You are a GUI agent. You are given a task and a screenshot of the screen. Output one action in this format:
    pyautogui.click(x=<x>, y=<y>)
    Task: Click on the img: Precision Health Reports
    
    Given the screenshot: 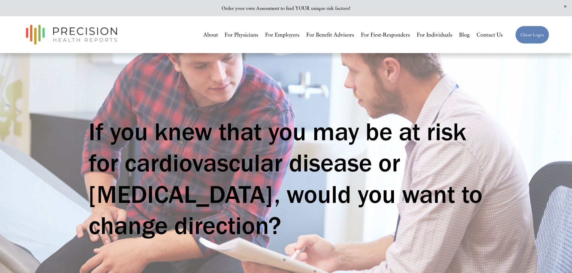 What is the action you would take?
    pyautogui.click(x=71, y=35)
    